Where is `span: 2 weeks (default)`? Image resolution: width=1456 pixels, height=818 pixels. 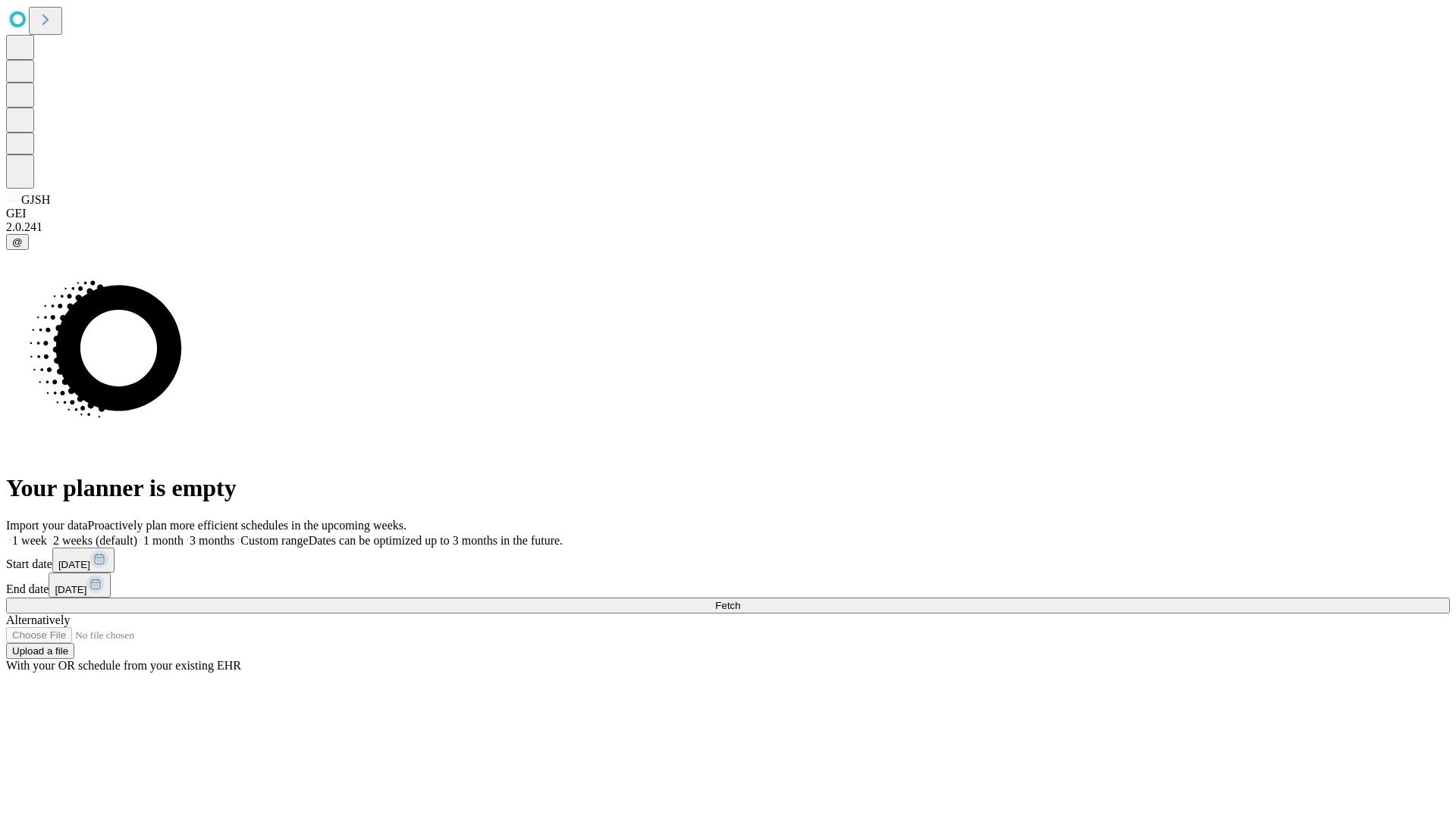 span: 2 weeks (default) is located at coordinates (95, 541).